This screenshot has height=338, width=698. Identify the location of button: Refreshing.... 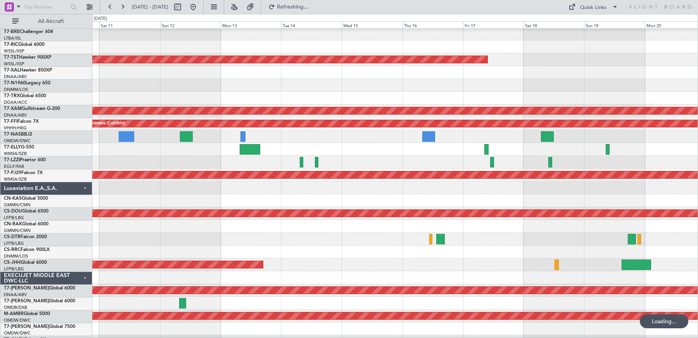
(288, 7).